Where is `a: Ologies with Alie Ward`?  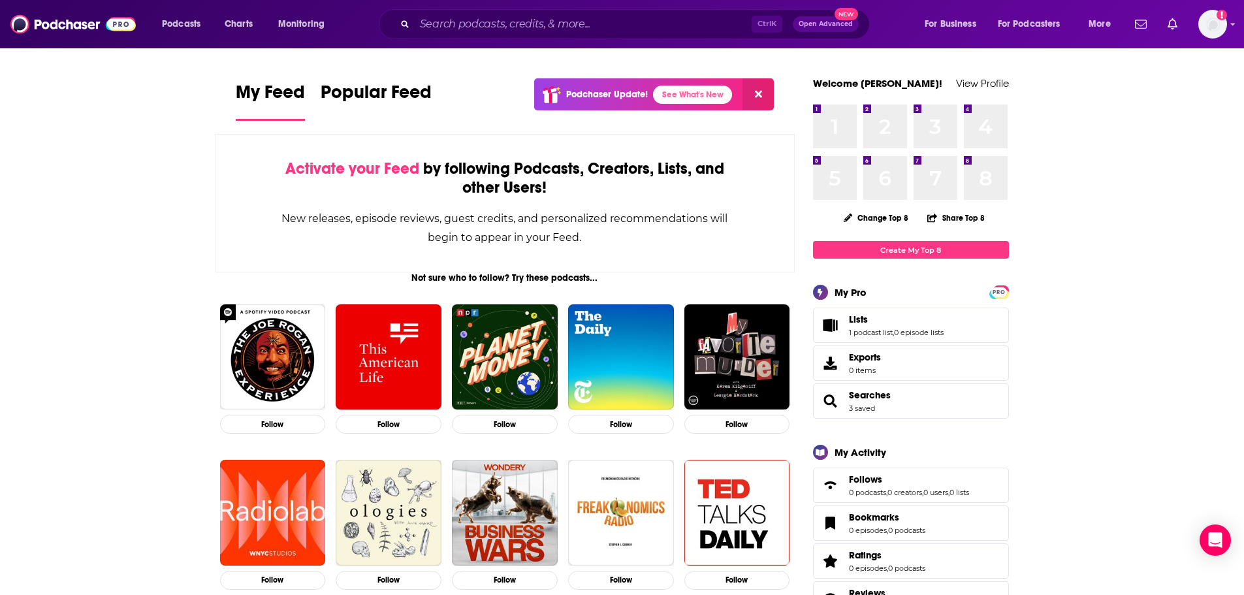 a: Ologies with Alie Ward is located at coordinates (388, 513).